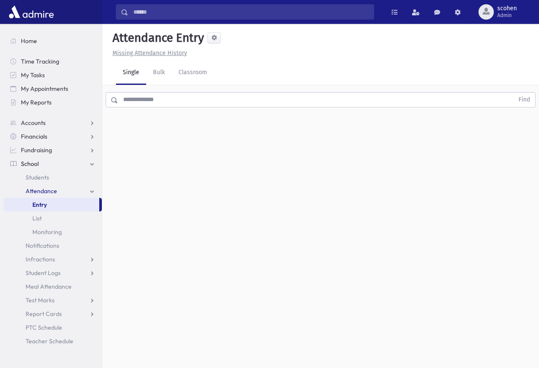  Describe the element at coordinates (52, 75) in the screenshot. I see `a: My Tasks` at that location.